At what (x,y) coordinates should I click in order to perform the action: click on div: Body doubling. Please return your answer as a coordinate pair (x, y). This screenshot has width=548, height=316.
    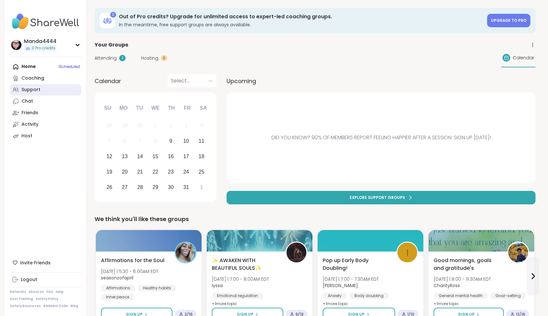
    Looking at the image, I should click on (369, 295).